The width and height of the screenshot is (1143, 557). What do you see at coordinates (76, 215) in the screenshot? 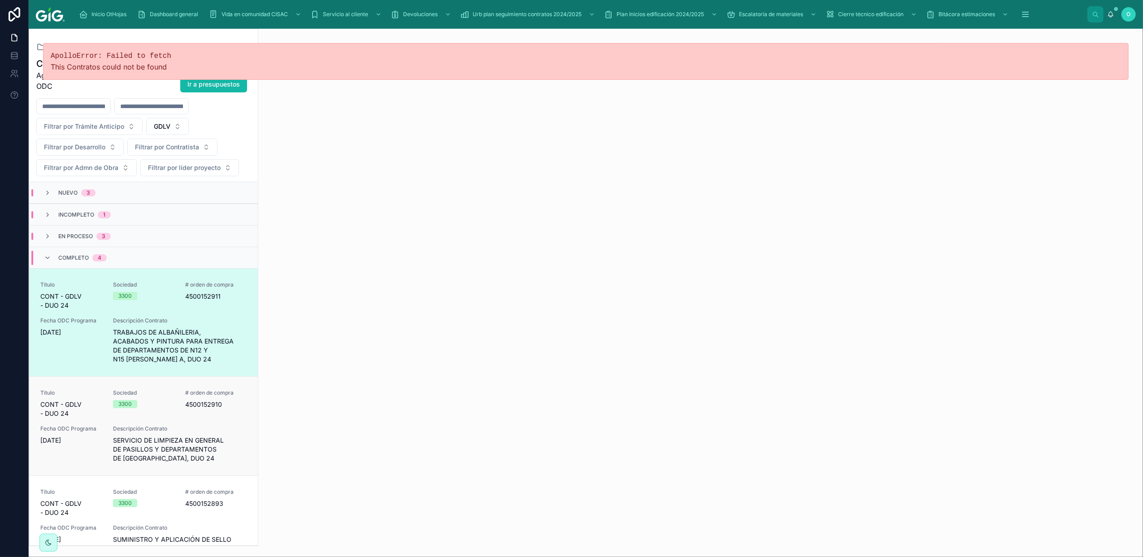
I see `span: Incompleto` at bounding box center [76, 215].